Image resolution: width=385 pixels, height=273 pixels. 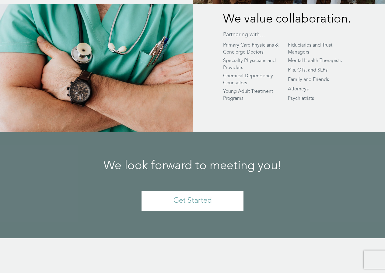 What do you see at coordinates (256, 64) in the screenshot?
I see `li: Specialty Physicians and Providers` at bounding box center [256, 64].